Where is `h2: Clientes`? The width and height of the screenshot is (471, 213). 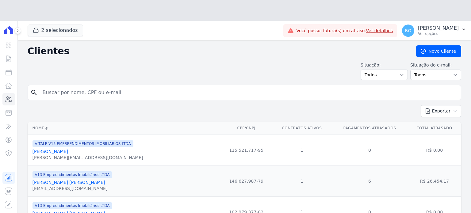 h2: Clientes is located at coordinates (217, 51).